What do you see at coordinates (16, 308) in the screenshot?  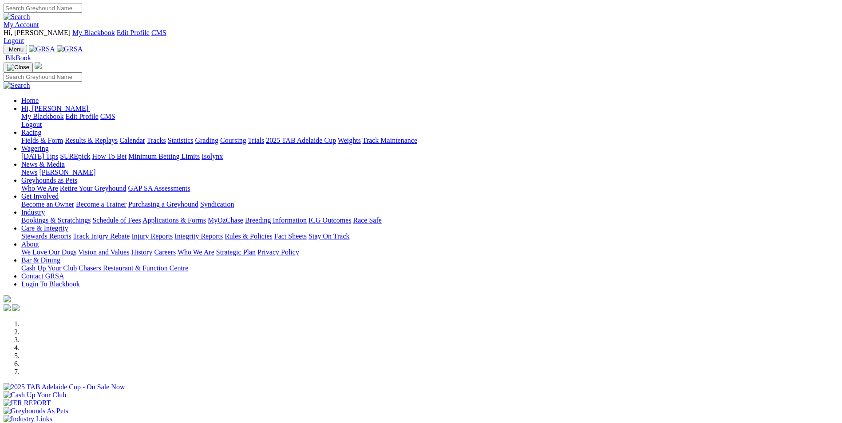 I see `img: twitter.svg` at bounding box center [16, 308].